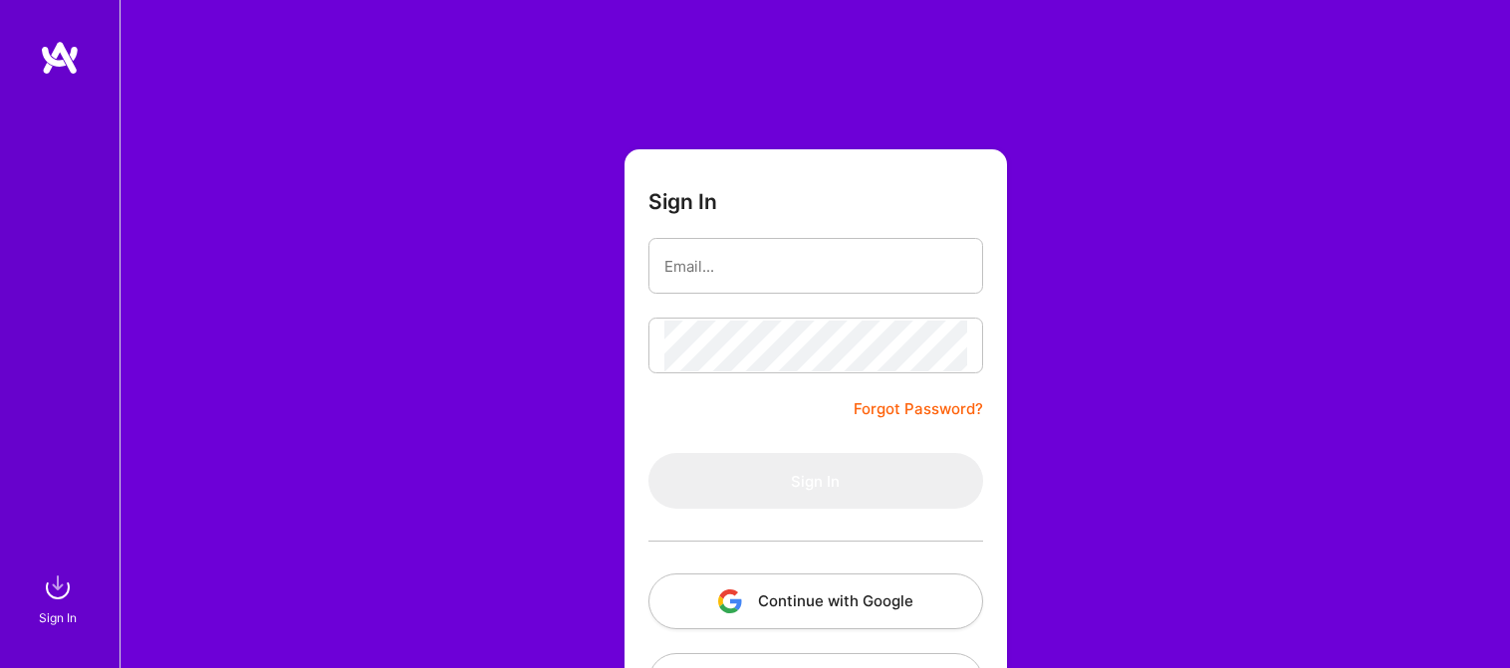 Image resolution: width=1510 pixels, height=668 pixels. Describe the element at coordinates (816, 481) in the screenshot. I see `button: Sign In` at that location.